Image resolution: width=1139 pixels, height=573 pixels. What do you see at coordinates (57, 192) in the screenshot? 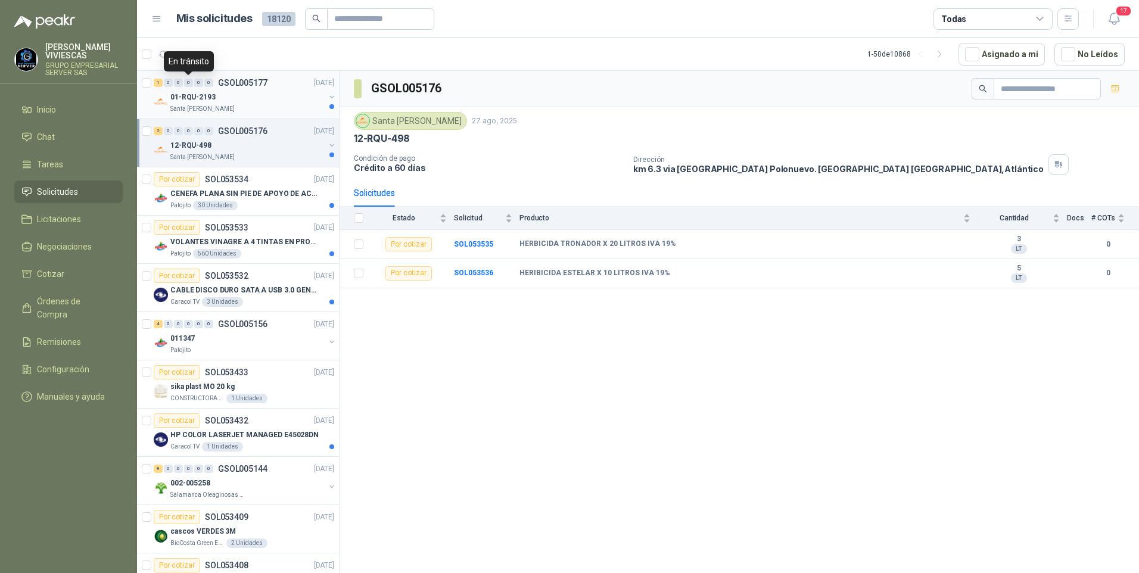
I see `span: Solicitudes` at bounding box center [57, 192].